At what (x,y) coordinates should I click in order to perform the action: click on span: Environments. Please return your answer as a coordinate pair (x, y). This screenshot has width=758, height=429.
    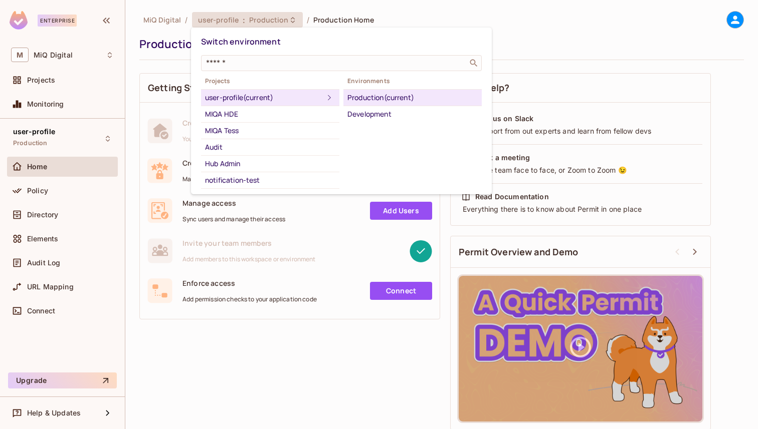
    Looking at the image, I should click on (412, 81).